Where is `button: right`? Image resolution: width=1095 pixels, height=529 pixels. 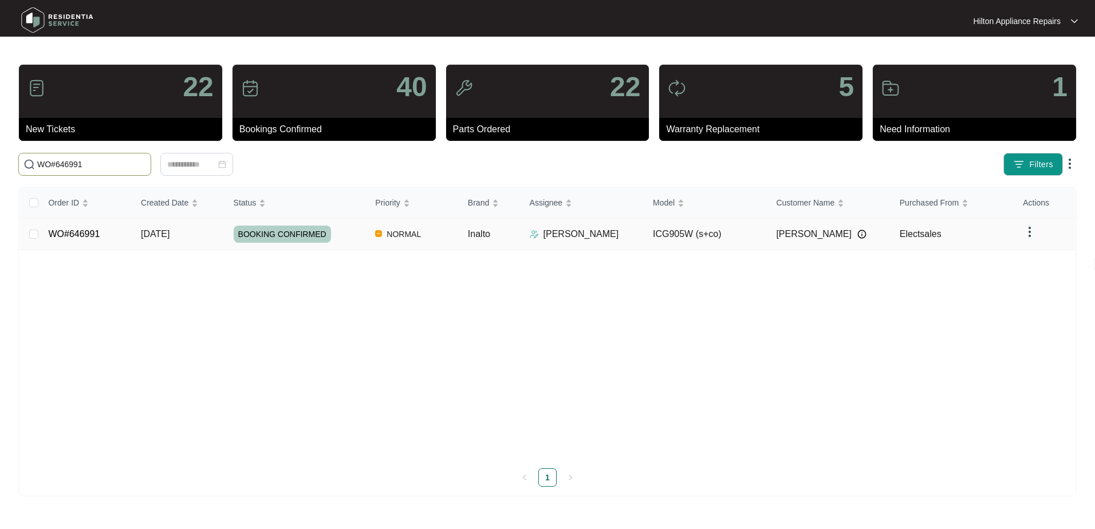 button: right is located at coordinates (570, 478).